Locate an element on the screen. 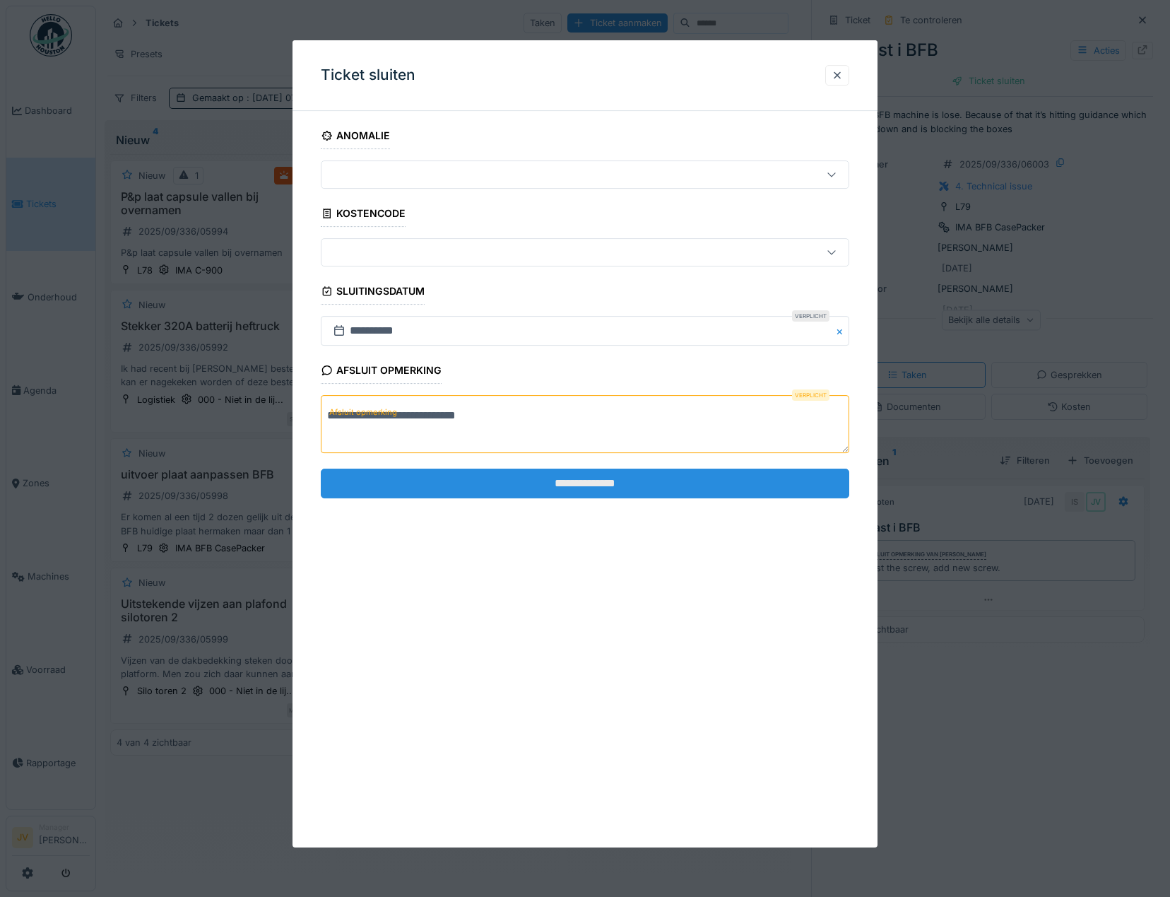  button: Close is located at coordinates (842, 331).